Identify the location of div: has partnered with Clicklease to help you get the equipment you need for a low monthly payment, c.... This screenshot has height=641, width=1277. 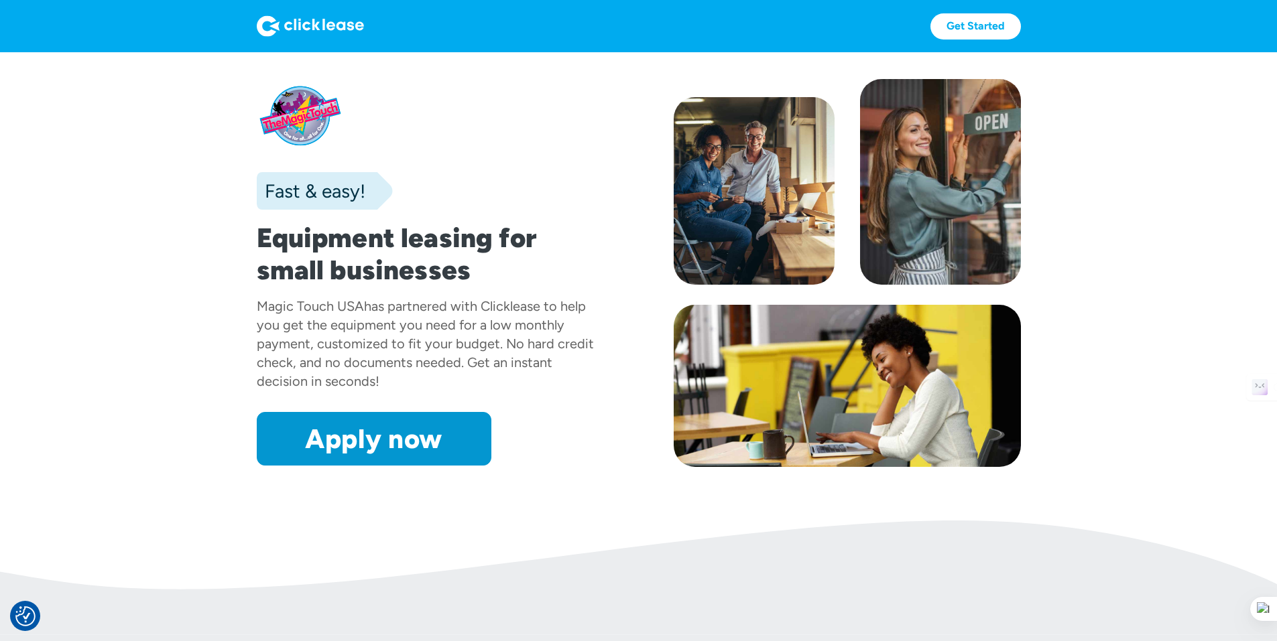
(425, 344).